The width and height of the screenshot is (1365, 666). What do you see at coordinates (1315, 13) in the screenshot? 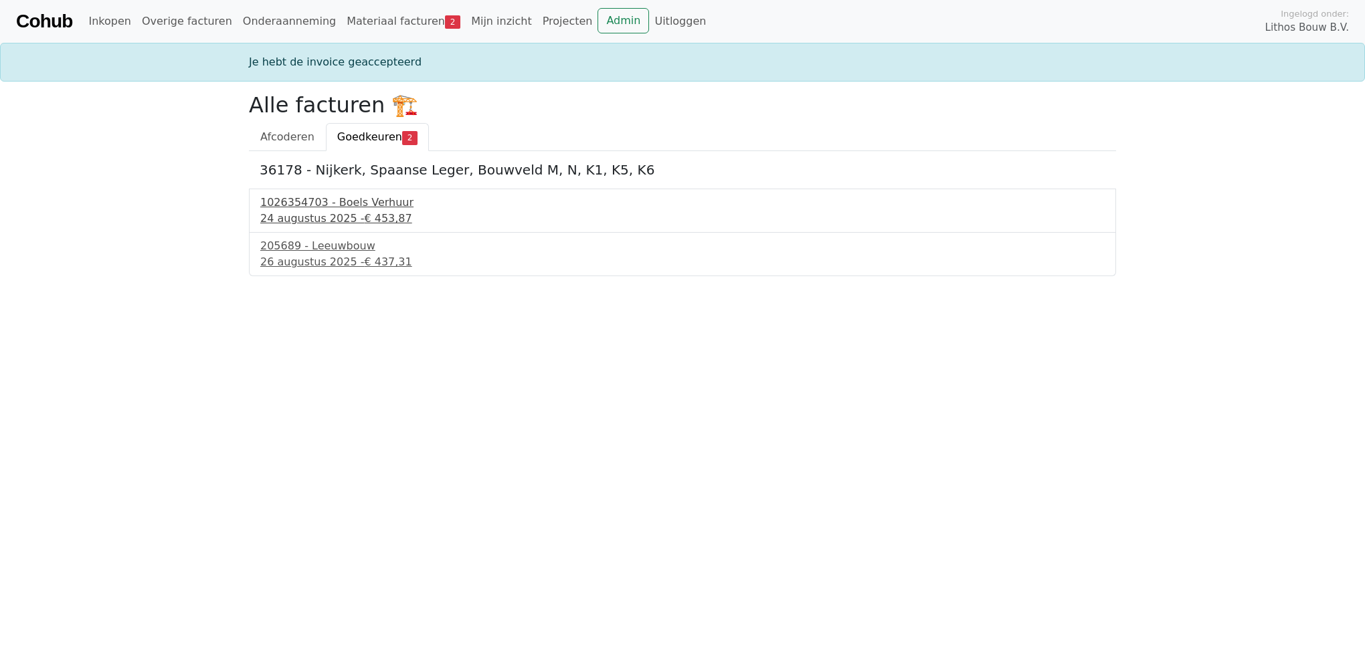
I see `span: Ingelogd onder:` at bounding box center [1315, 13].